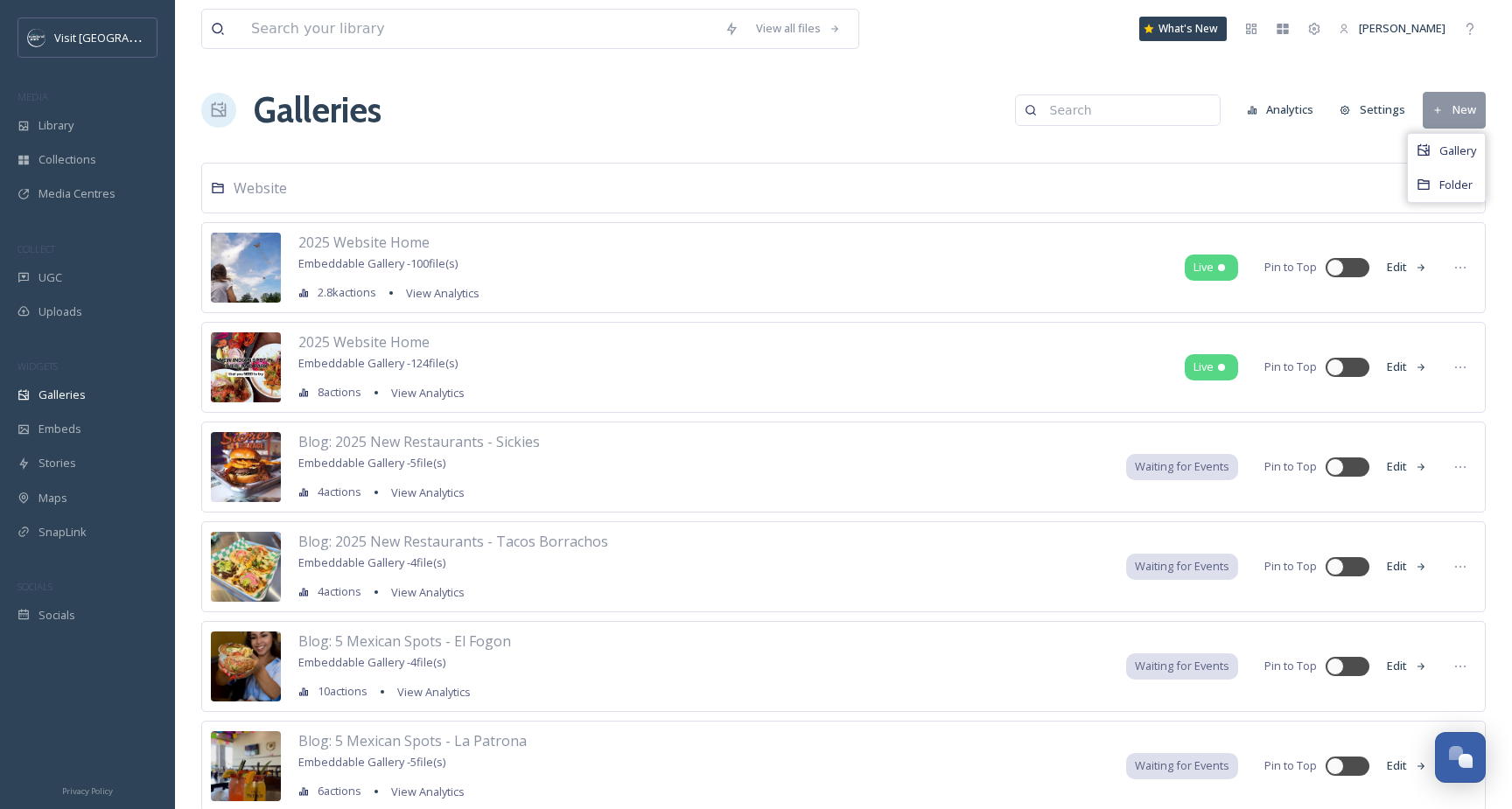 Image resolution: width=1512 pixels, height=809 pixels. Describe the element at coordinates (318, 111) in the screenshot. I see `a: Galleries` at that location.